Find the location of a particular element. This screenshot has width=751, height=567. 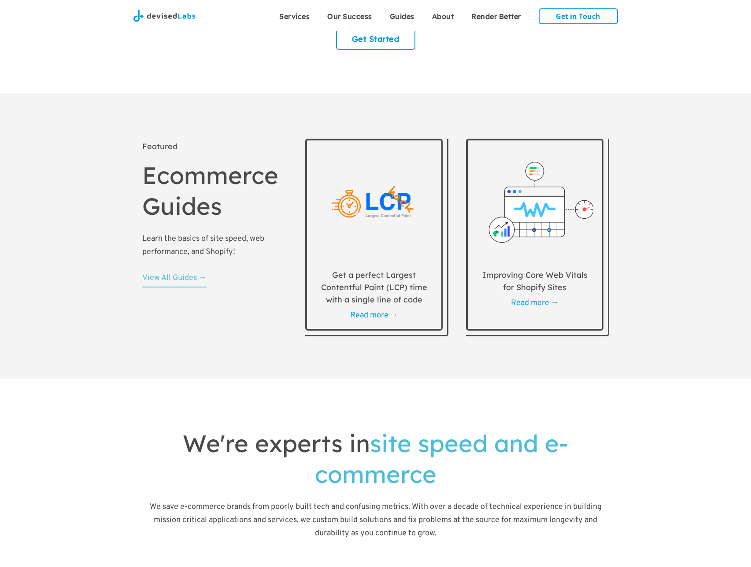

div: Featured is located at coordinates (218, 151).